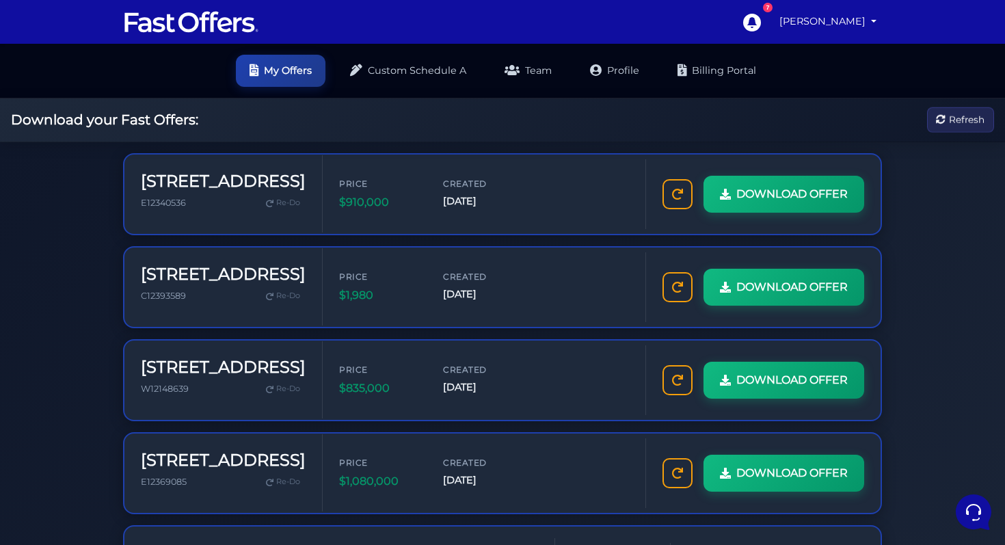 This screenshot has width=1005, height=545. What do you see at coordinates (137, 150) in the screenshot?
I see `button: Start a Conversation` at bounding box center [137, 150].